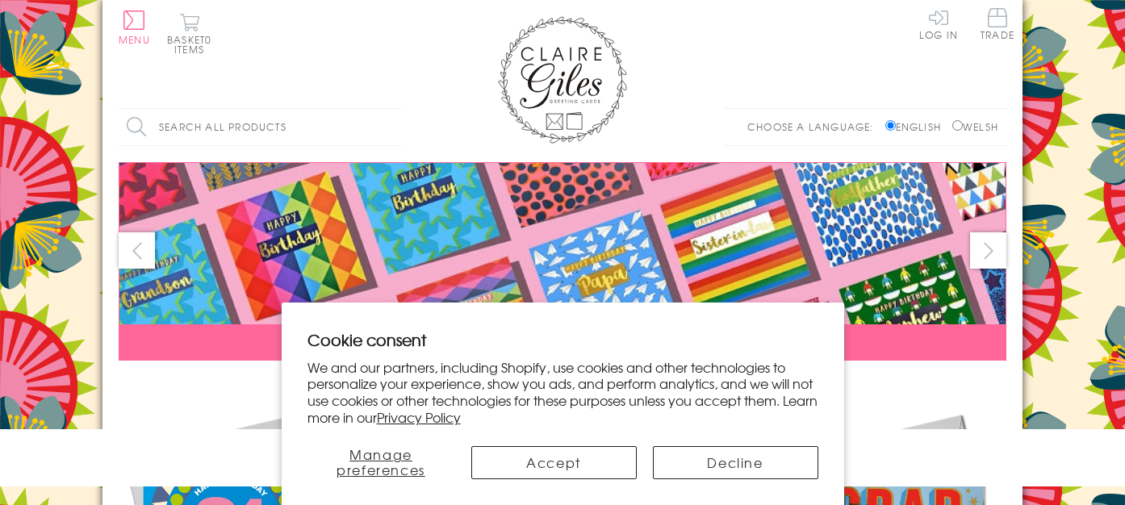  I want to click on p: We and our partners, including Shopify, use cookies and other technologies to personalize your ex..., so click(562, 392).